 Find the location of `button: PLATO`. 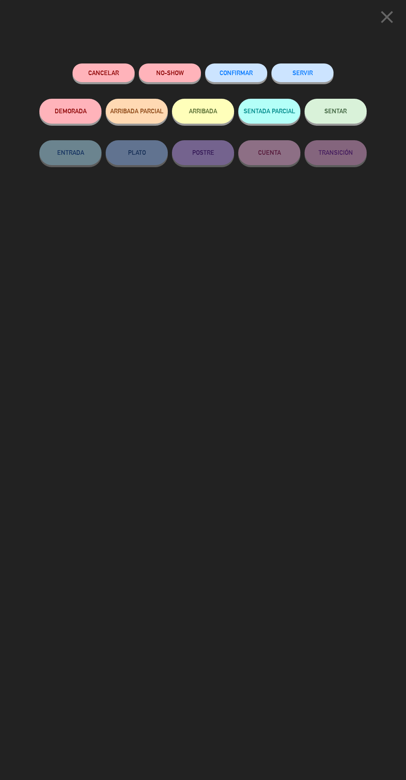

button: PLATO is located at coordinates (137, 153).